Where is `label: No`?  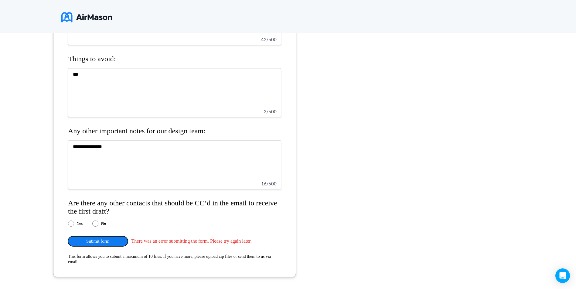 label: No is located at coordinates (103, 224).